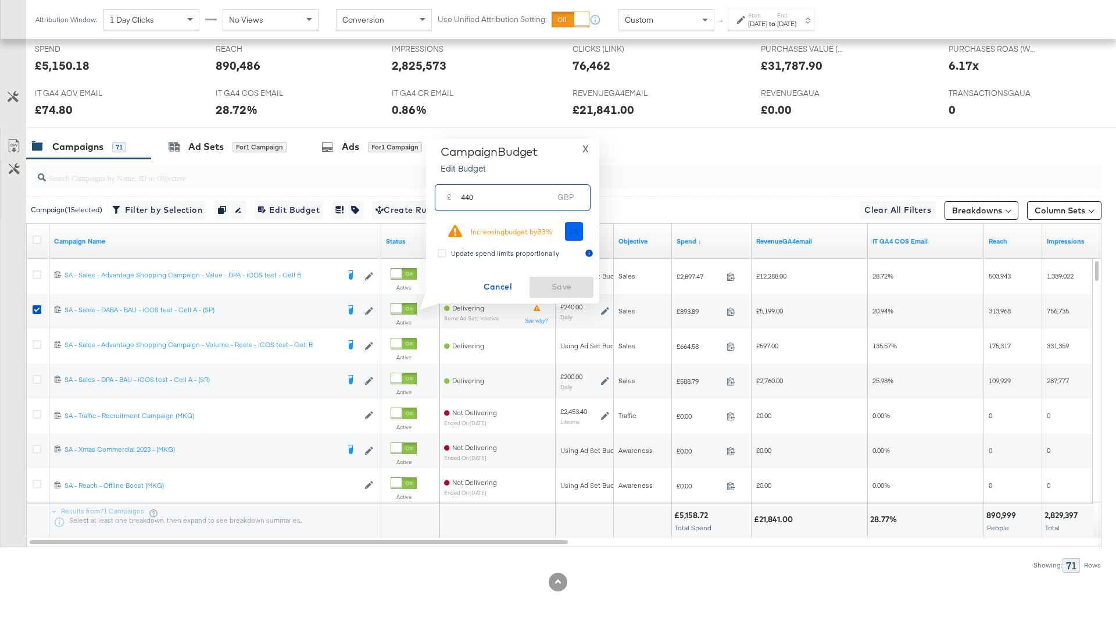 The height and width of the screenshot is (621, 1116). What do you see at coordinates (570, 422) in the screenshot?
I see `sub: Lifetime` at bounding box center [570, 422].